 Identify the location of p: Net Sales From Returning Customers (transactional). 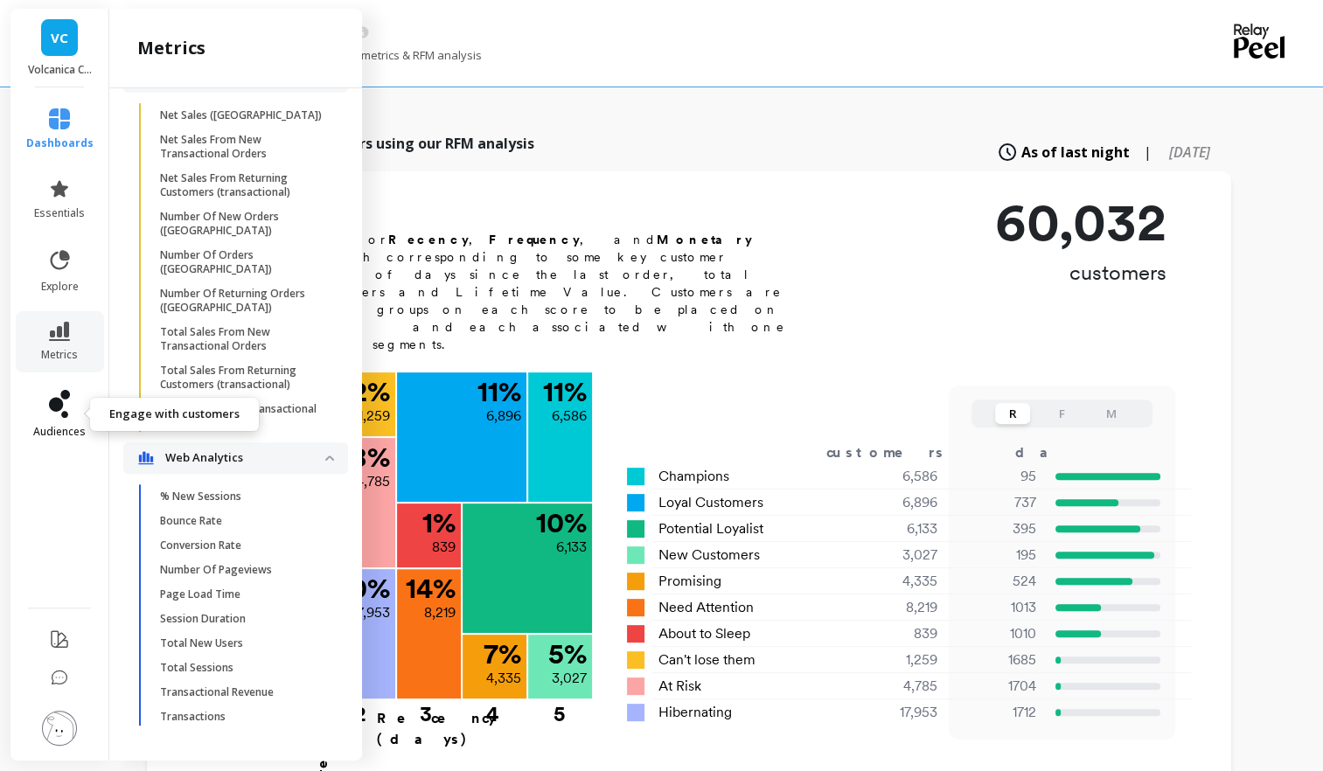
(243, 185).